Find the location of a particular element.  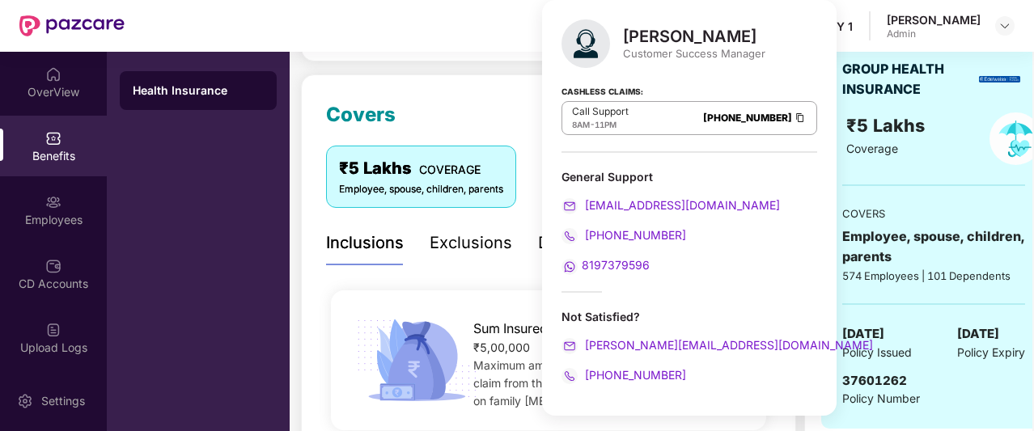

div: ₹5,00,000 is located at coordinates (609, 348).